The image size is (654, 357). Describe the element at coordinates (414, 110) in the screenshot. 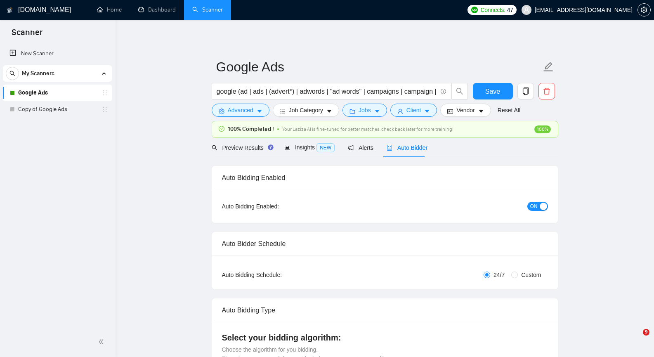

I see `button: userClientcaret-down` at that location.